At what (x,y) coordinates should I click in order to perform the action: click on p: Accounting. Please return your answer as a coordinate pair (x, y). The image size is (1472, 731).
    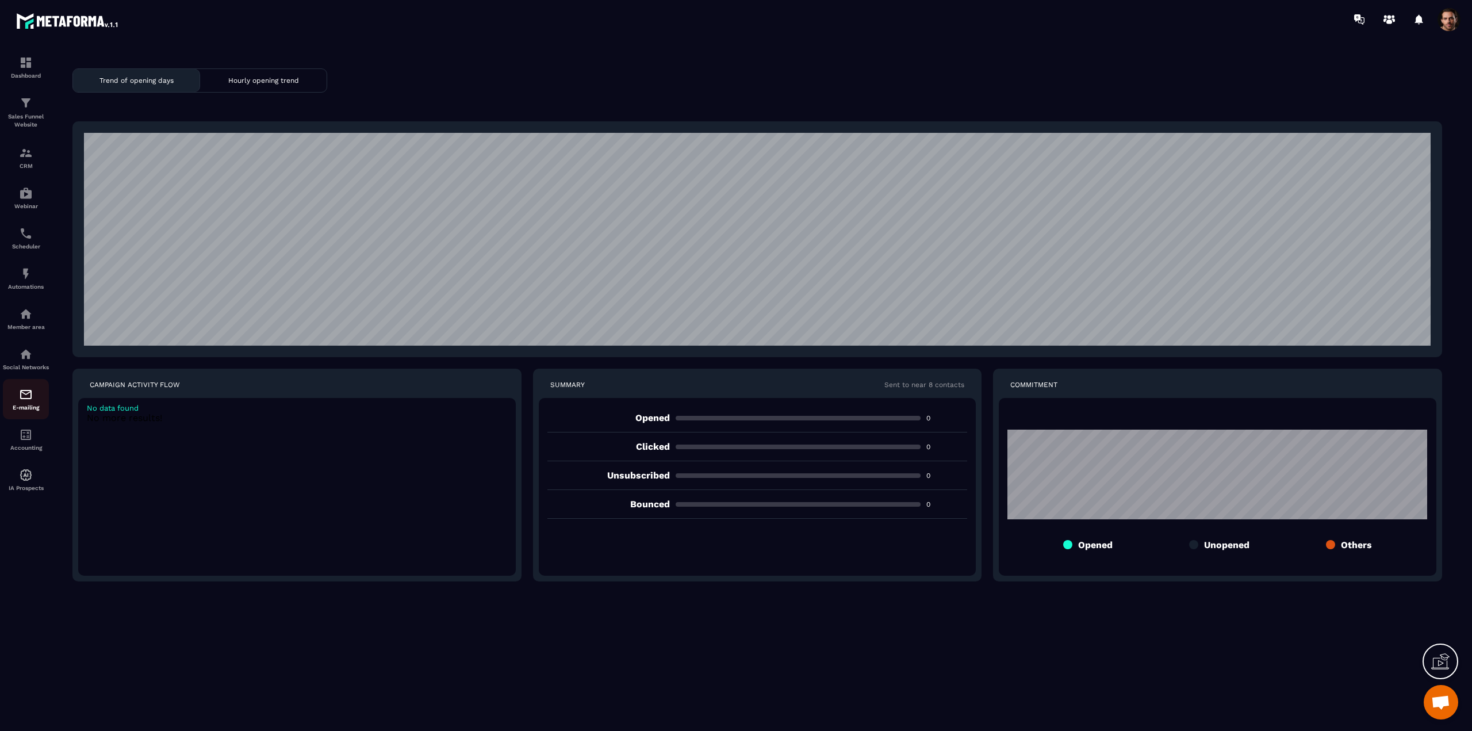
    Looking at the image, I should click on (26, 447).